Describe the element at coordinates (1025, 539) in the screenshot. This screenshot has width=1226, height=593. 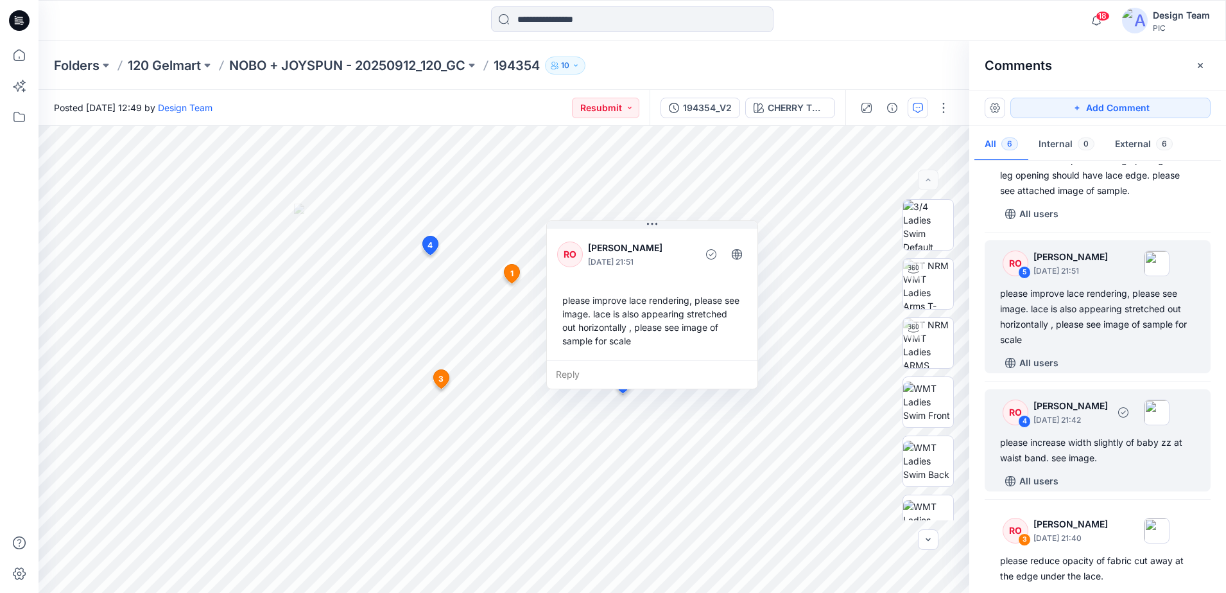
I see `div: 3` at that location.